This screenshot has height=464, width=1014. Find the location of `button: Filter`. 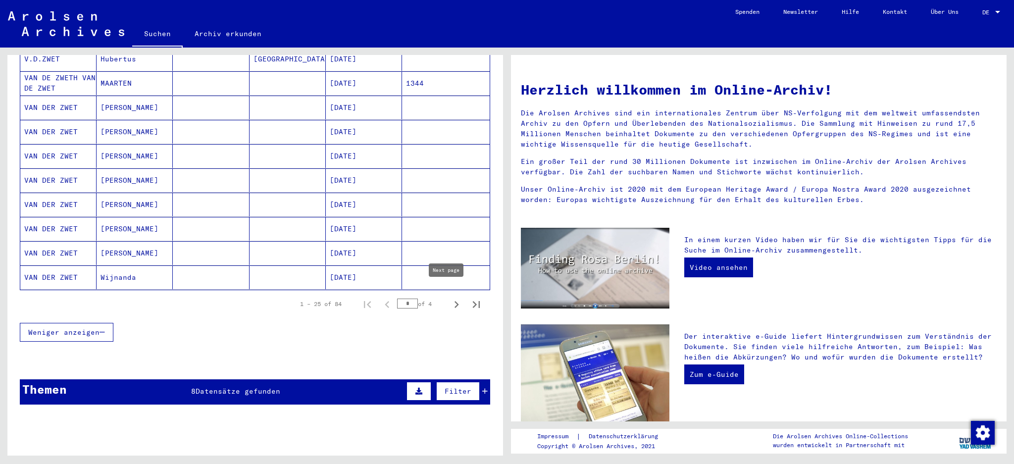

button: Filter is located at coordinates (458, 391).